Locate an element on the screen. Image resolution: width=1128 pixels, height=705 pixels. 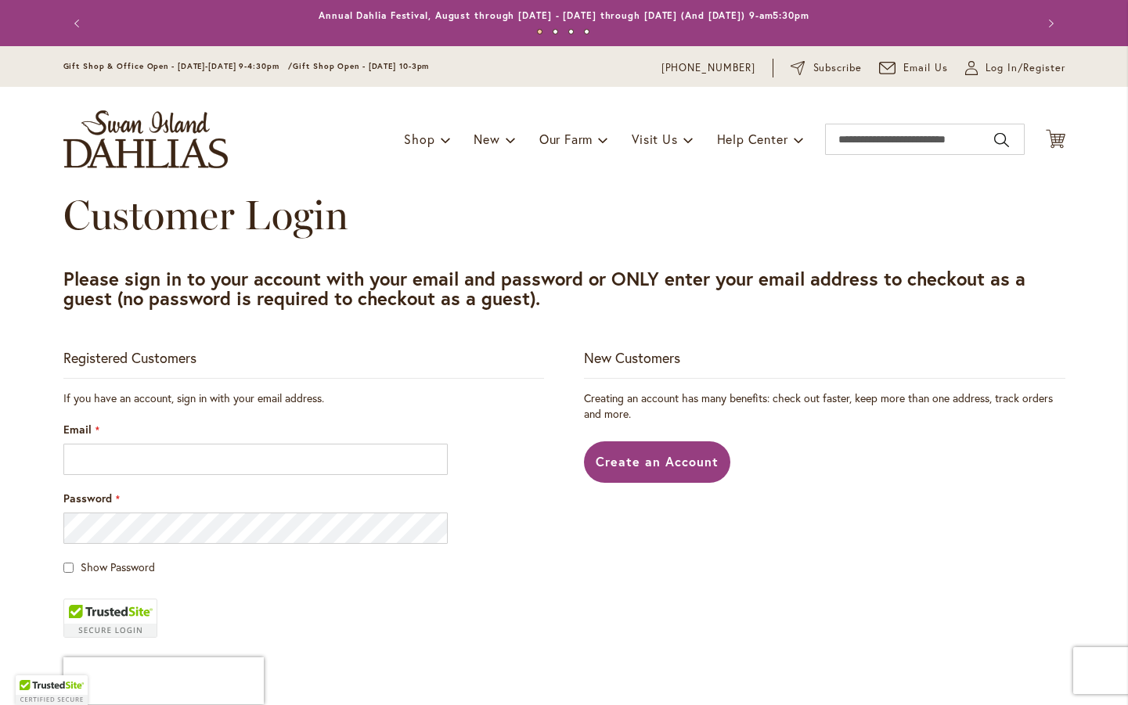
button: 3 of 4 is located at coordinates (571, 31).